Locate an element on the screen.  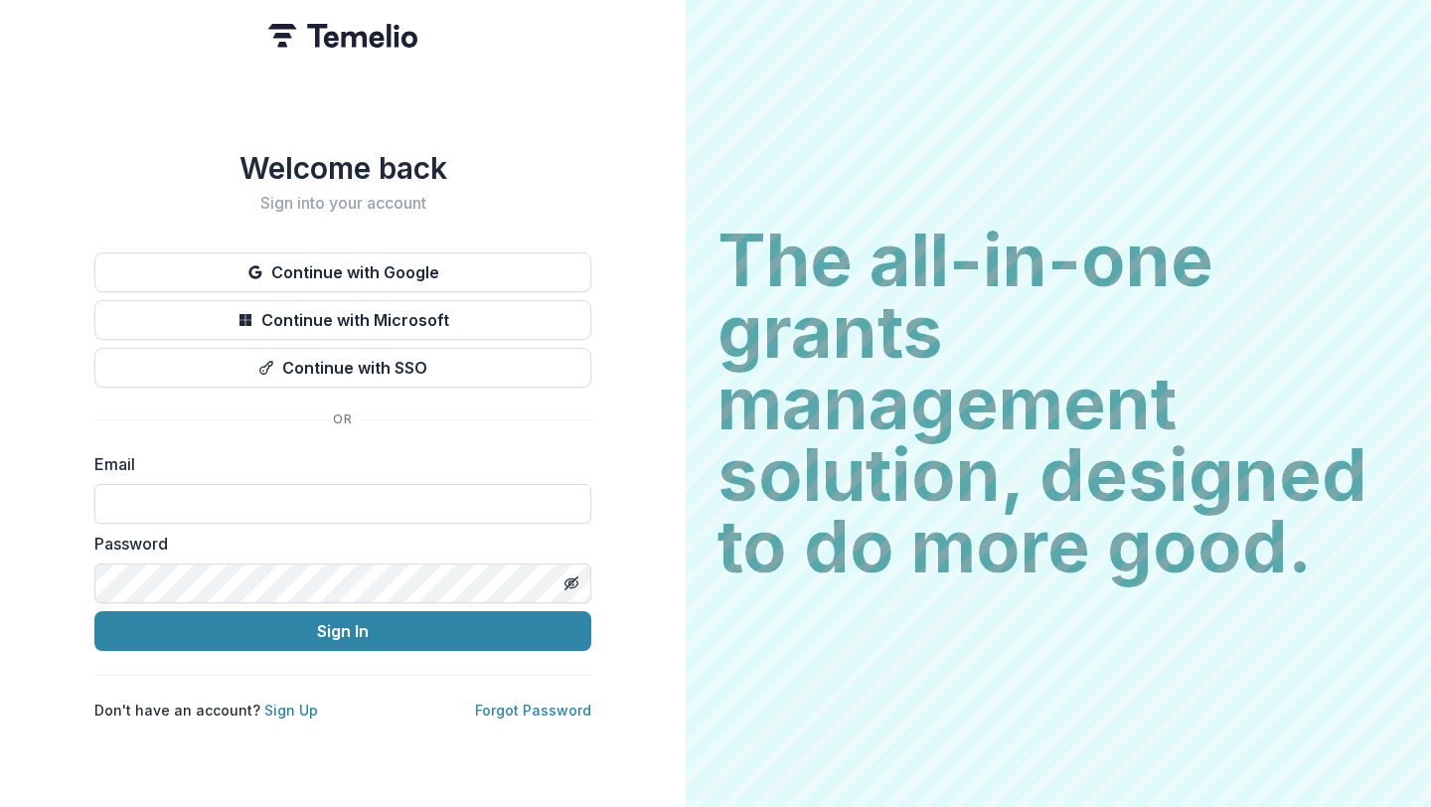
button: Toggle password visibility is located at coordinates (572, 584).